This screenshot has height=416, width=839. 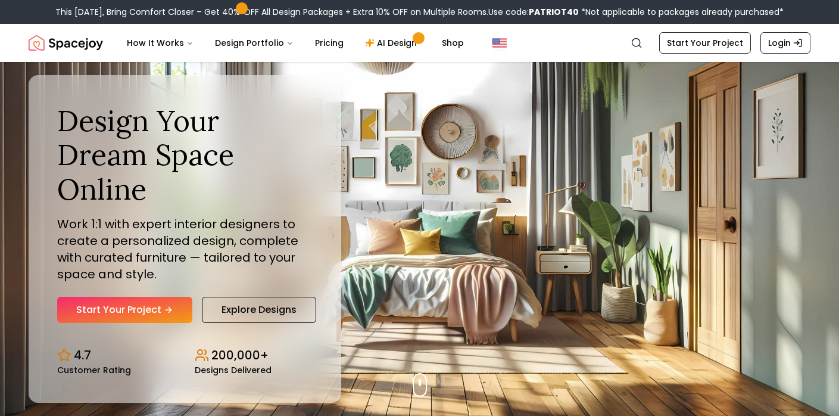 I want to click on span: Use code:, so click(x=534, y=12).